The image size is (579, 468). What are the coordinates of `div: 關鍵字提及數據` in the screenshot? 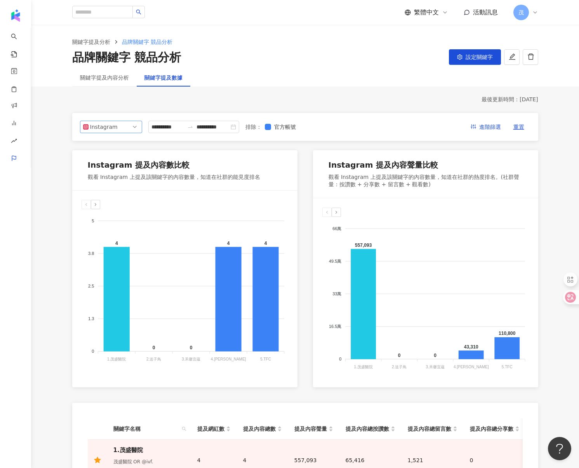 It's located at (163, 78).